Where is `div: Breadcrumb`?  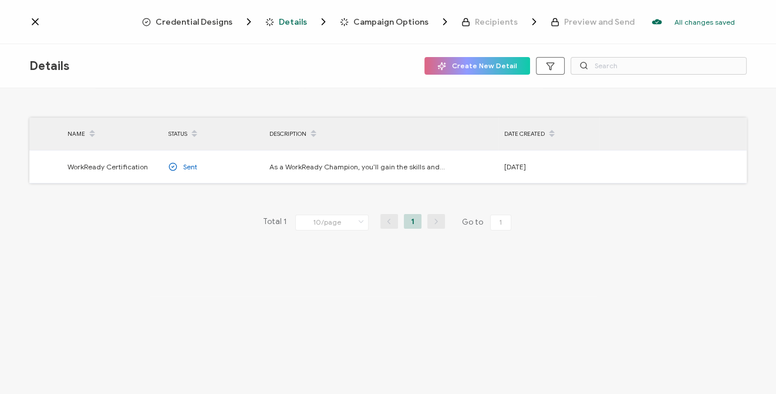 div: Breadcrumb is located at coordinates (388, 22).